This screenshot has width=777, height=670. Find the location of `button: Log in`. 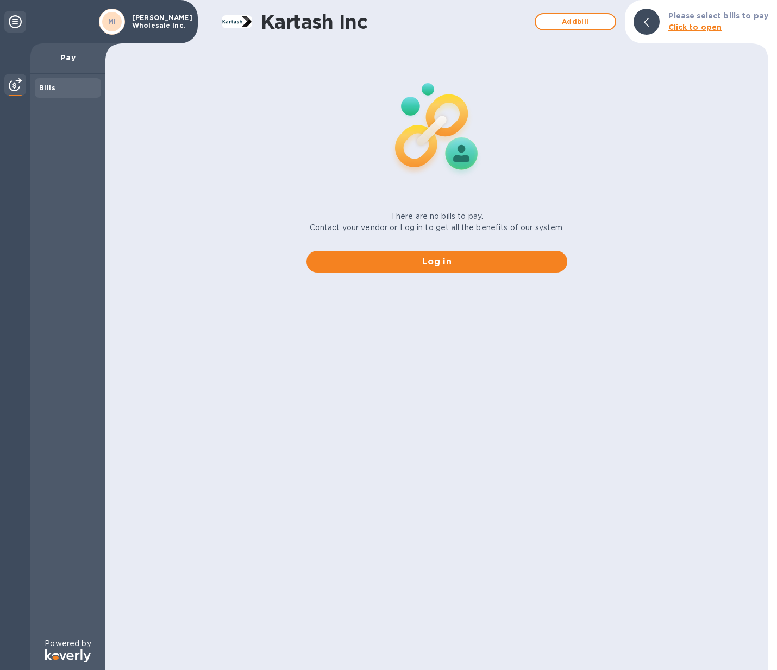

button: Log in is located at coordinates (437, 262).